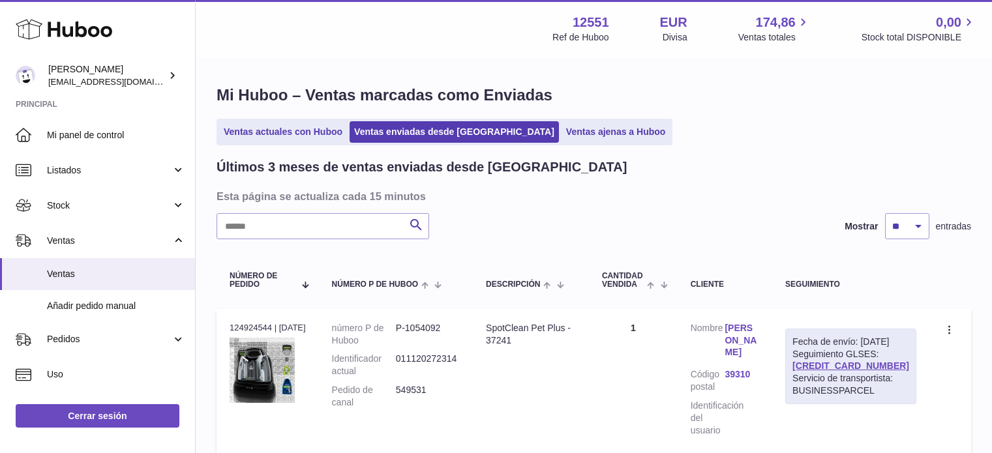 Image resolution: width=992 pixels, height=453 pixels. Describe the element at coordinates (851, 385) in the screenshot. I see `div: Servicio de transportista: BUSINESSPARCEL` at that location.